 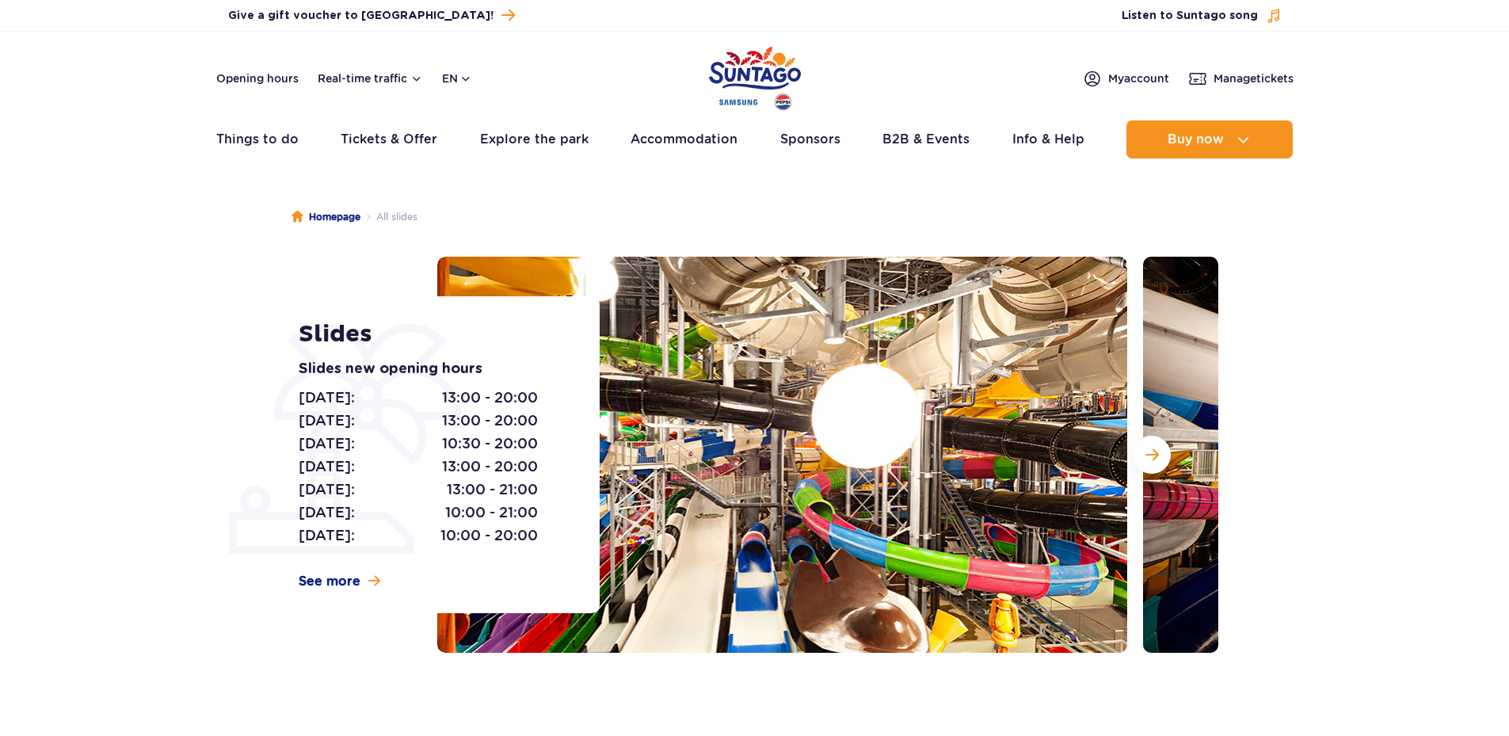 What do you see at coordinates (1138, 78) in the screenshot?
I see `span: My account` at bounding box center [1138, 78].